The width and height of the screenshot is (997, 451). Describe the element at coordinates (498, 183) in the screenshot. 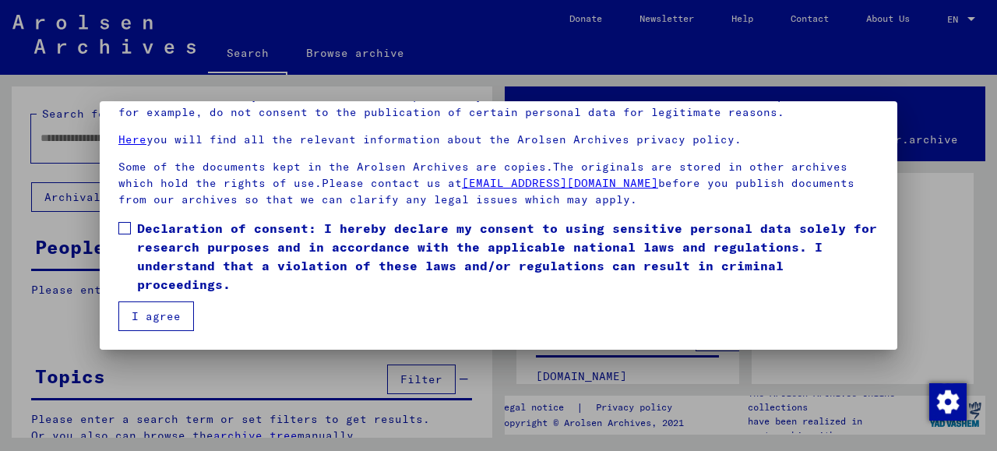

I see `p: Some of the documents kept in the Arolsen Archives are copies.The originals are stored in other a...` at that location.